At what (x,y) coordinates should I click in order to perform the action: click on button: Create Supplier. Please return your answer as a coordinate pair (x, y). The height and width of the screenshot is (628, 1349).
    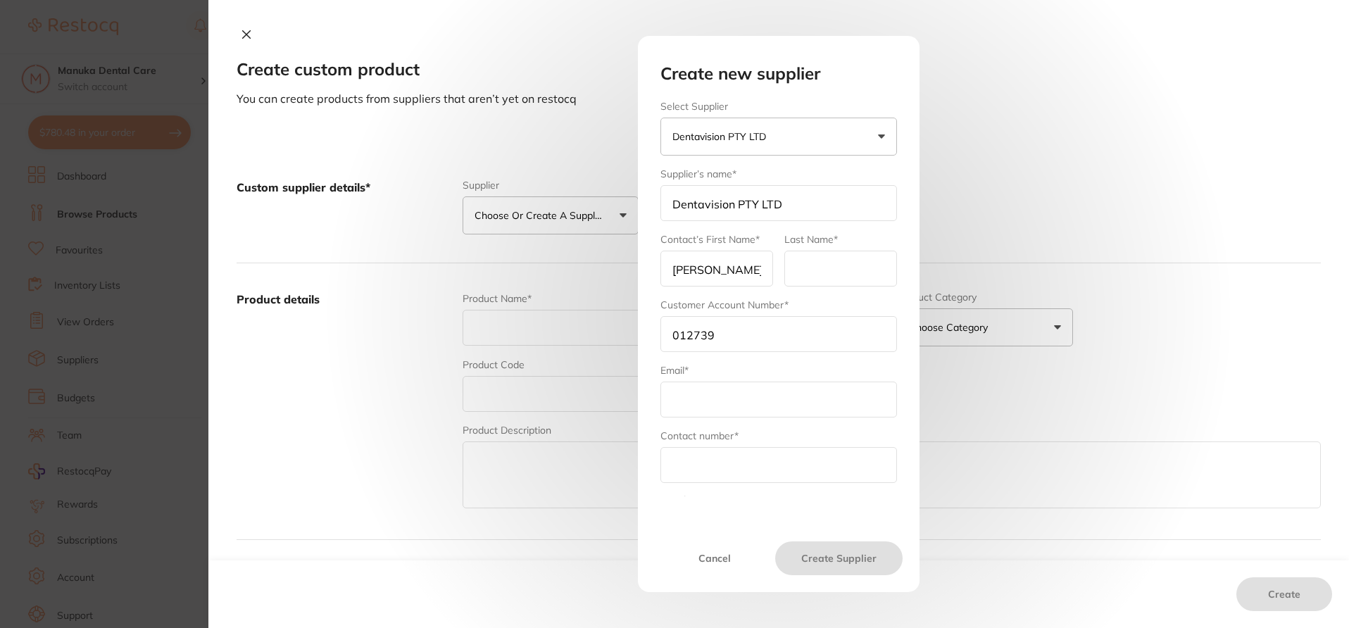
    Looking at the image, I should click on (839, 558).